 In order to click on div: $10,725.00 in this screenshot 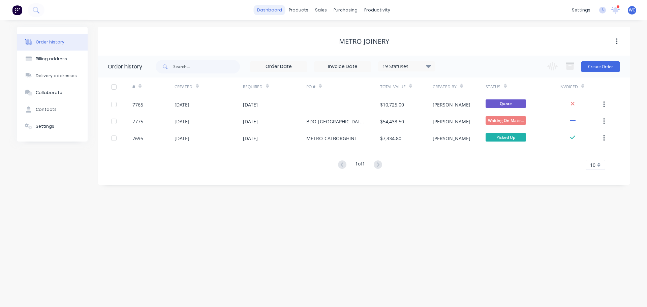, I will do `click(392, 104)`.